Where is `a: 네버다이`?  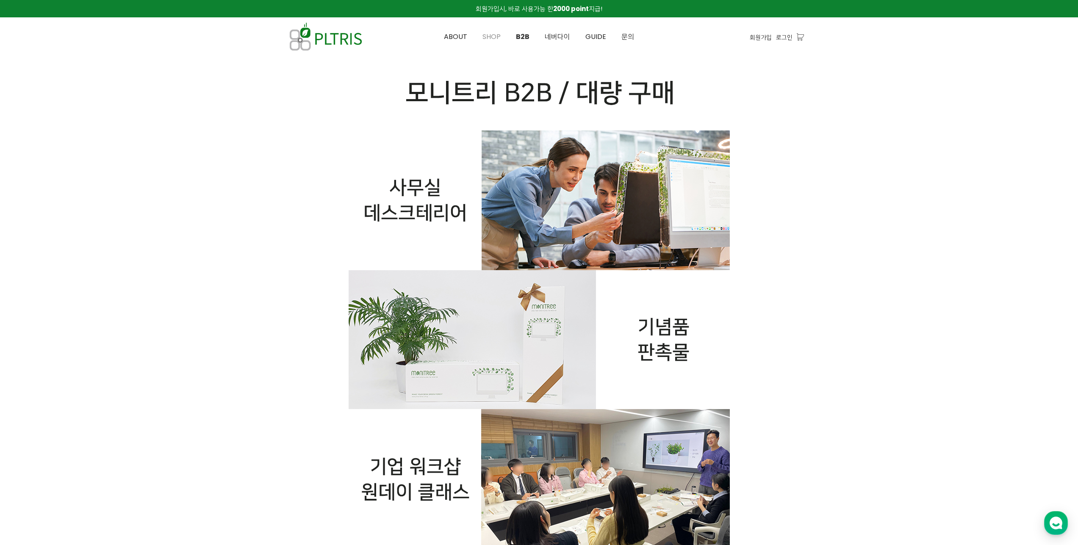
a: 네버다이 is located at coordinates (557, 37).